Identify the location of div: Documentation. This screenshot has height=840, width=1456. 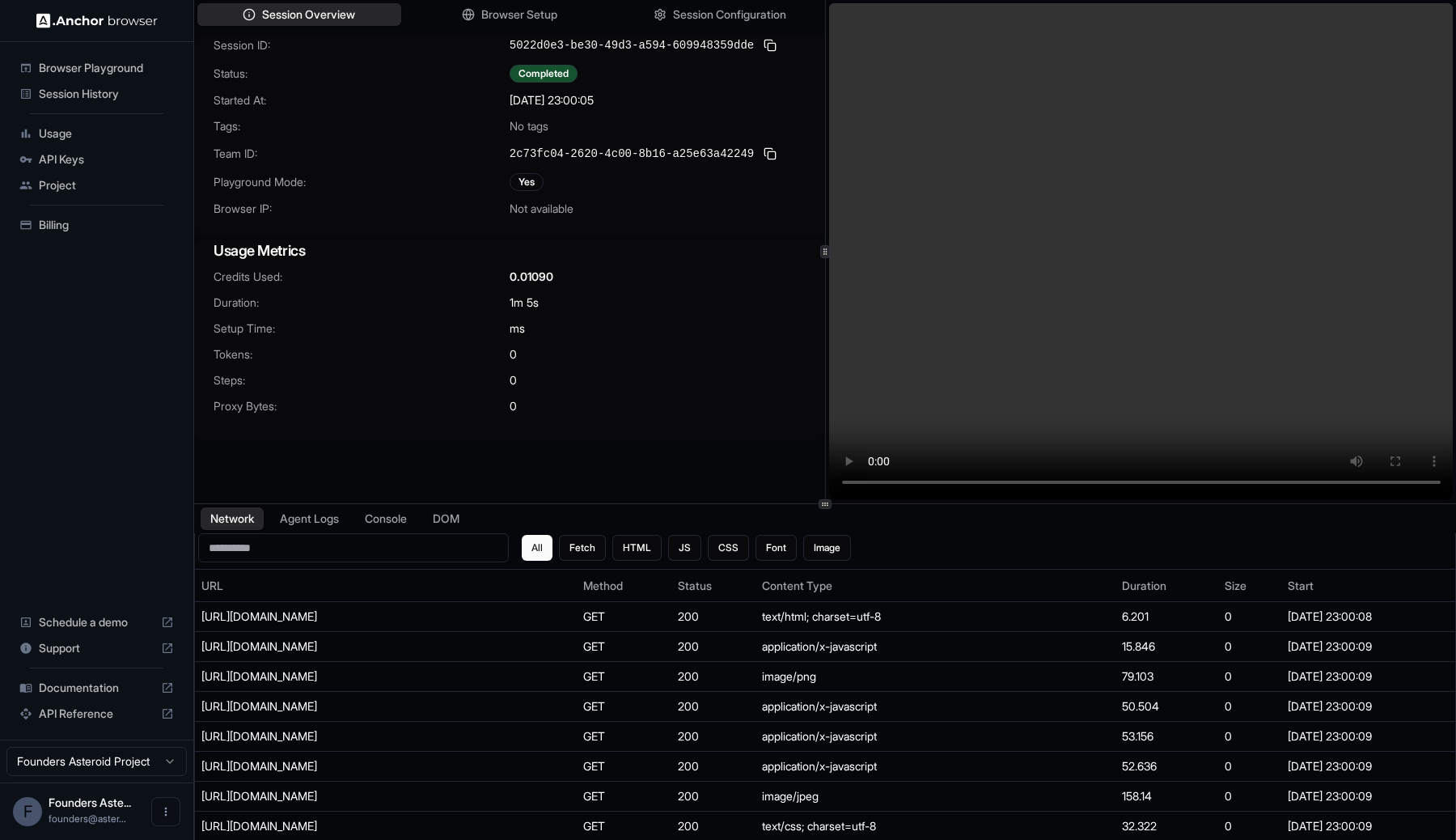
(96, 688).